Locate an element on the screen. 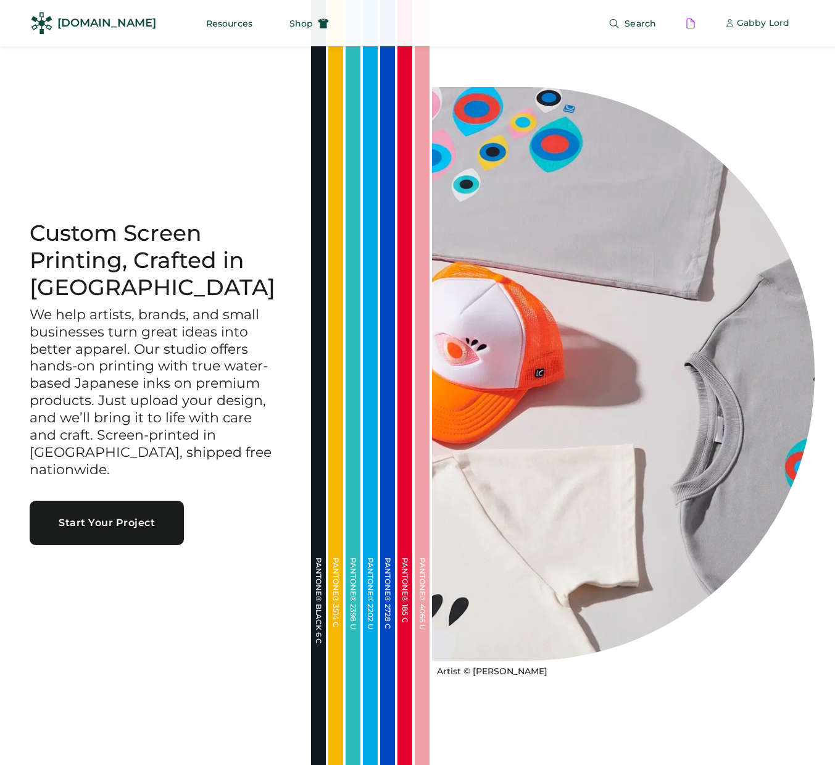  div: PANTONE® 185 C is located at coordinates (405, 619).